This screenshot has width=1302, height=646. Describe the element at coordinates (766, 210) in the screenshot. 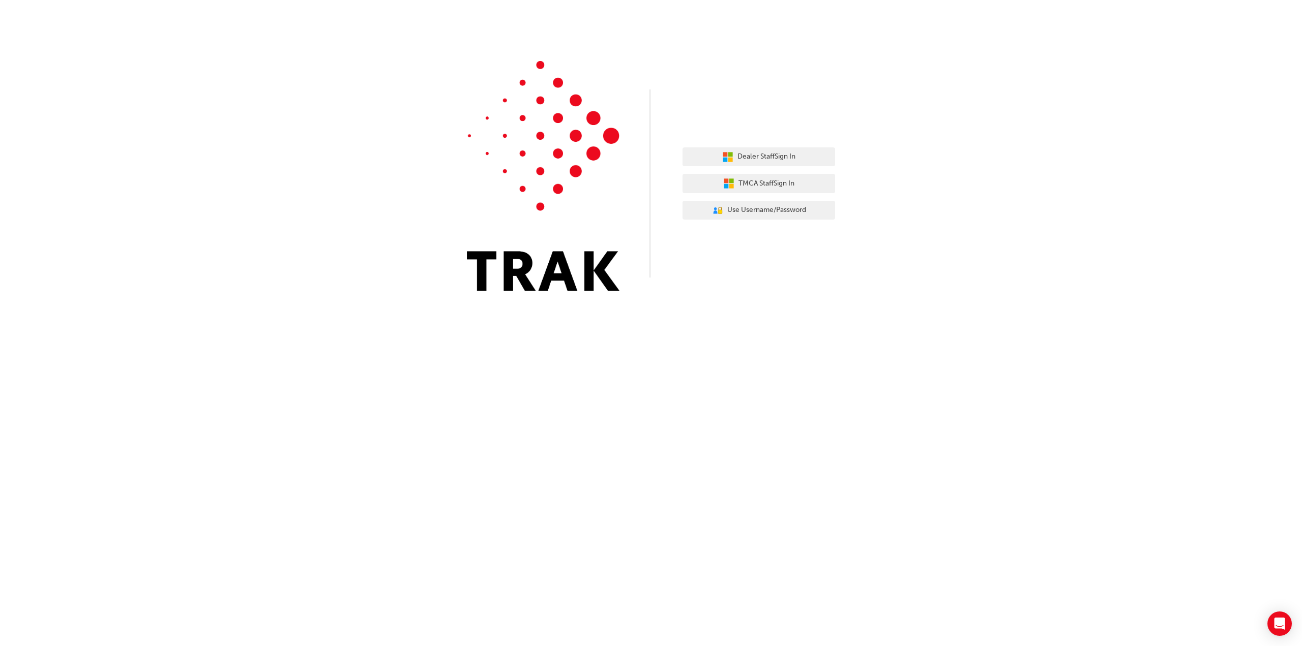

I see `span: Use Username/Password` at that location.